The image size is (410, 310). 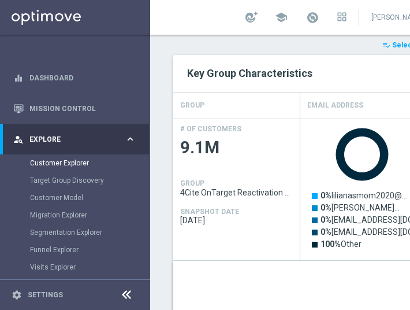 I want to click on i: person_search, so click(x=18, y=139).